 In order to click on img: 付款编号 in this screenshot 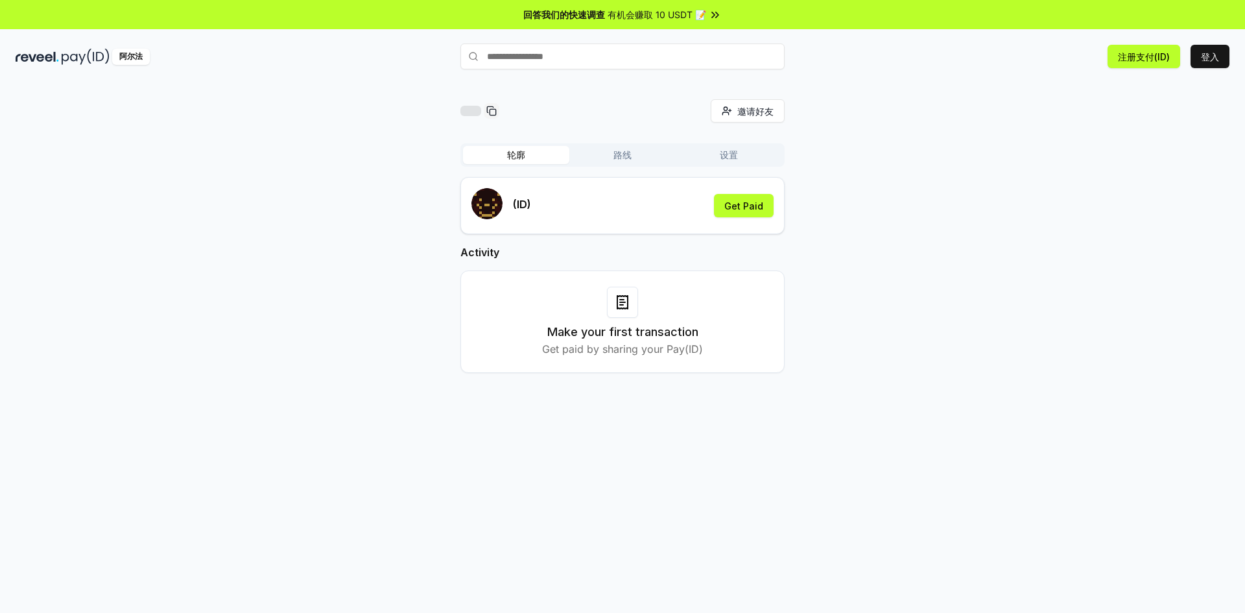, I will do `click(86, 56)`.